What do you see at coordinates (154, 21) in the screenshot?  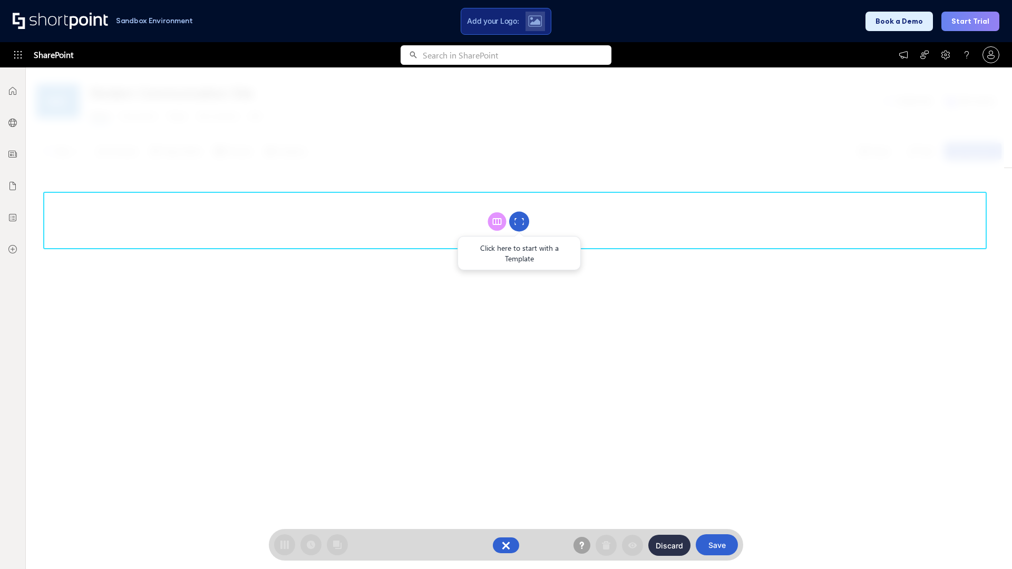 I see `h1: Sandbox Environment` at bounding box center [154, 21].